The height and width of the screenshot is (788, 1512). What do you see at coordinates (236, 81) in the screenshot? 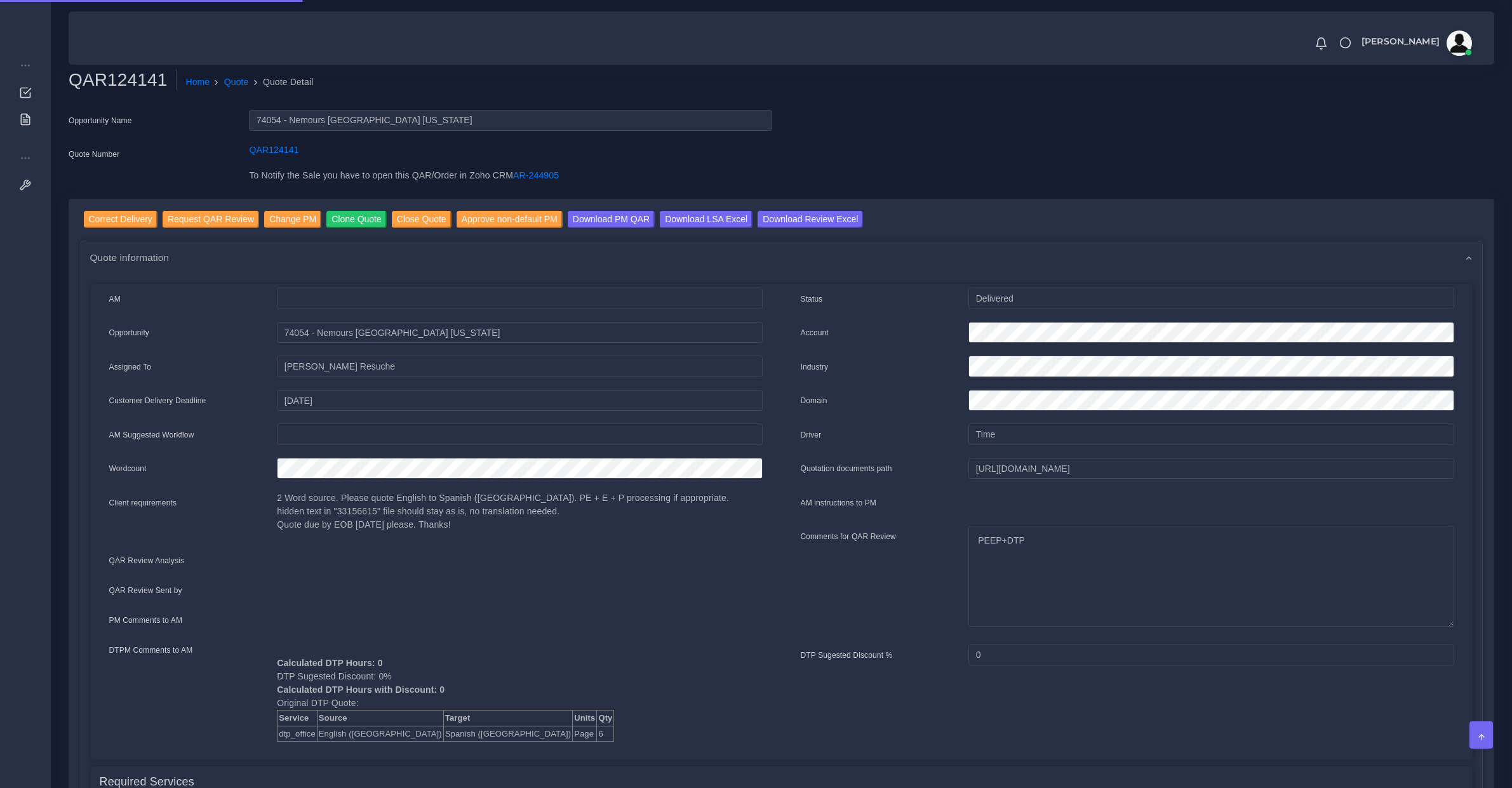
I see `a: Quote` at bounding box center [236, 81].